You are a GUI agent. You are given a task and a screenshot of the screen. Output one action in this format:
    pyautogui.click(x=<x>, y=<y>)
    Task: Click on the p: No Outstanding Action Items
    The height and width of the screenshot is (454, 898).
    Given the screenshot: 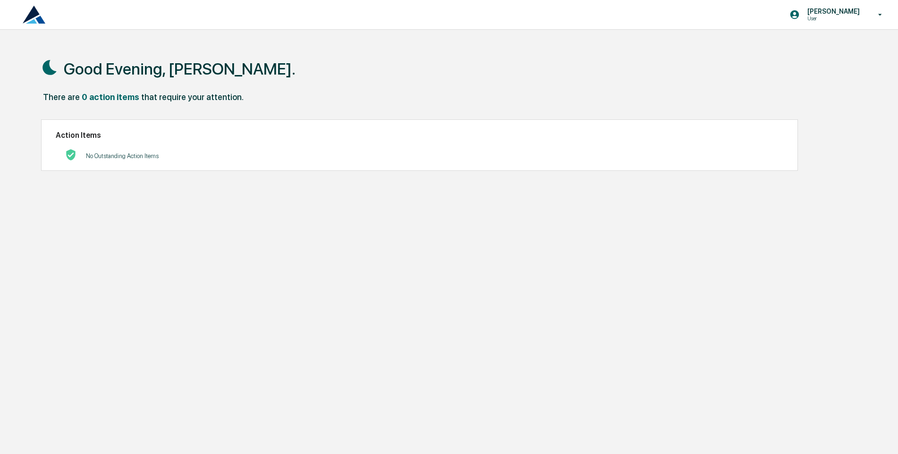 What is the action you would take?
    pyautogui.click(x=122, y=156)
    